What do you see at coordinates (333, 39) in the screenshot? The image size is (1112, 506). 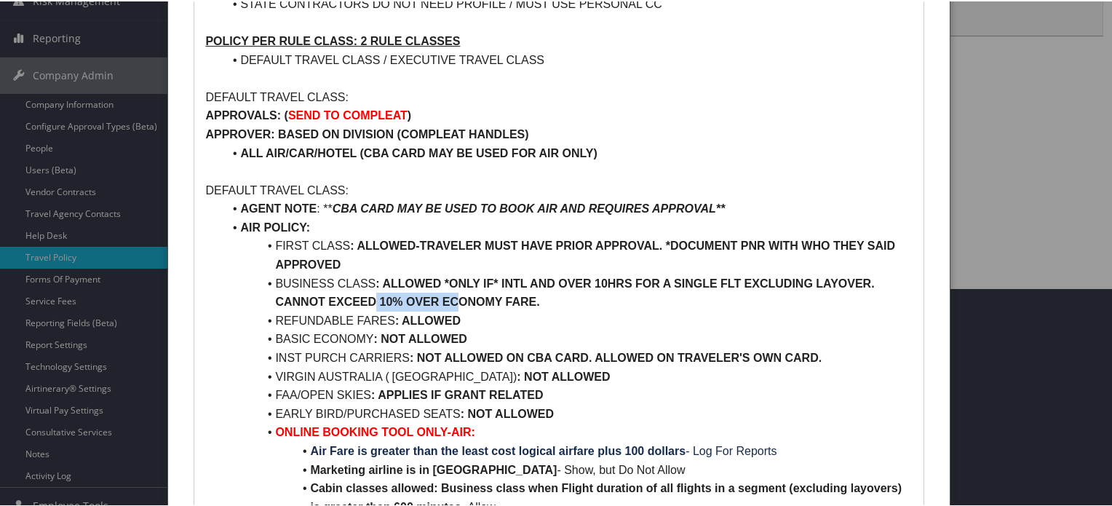 I see `u: POLICY PER RULE CLASS: 2 RULE CLASSES` at bounding box center [333, 39].